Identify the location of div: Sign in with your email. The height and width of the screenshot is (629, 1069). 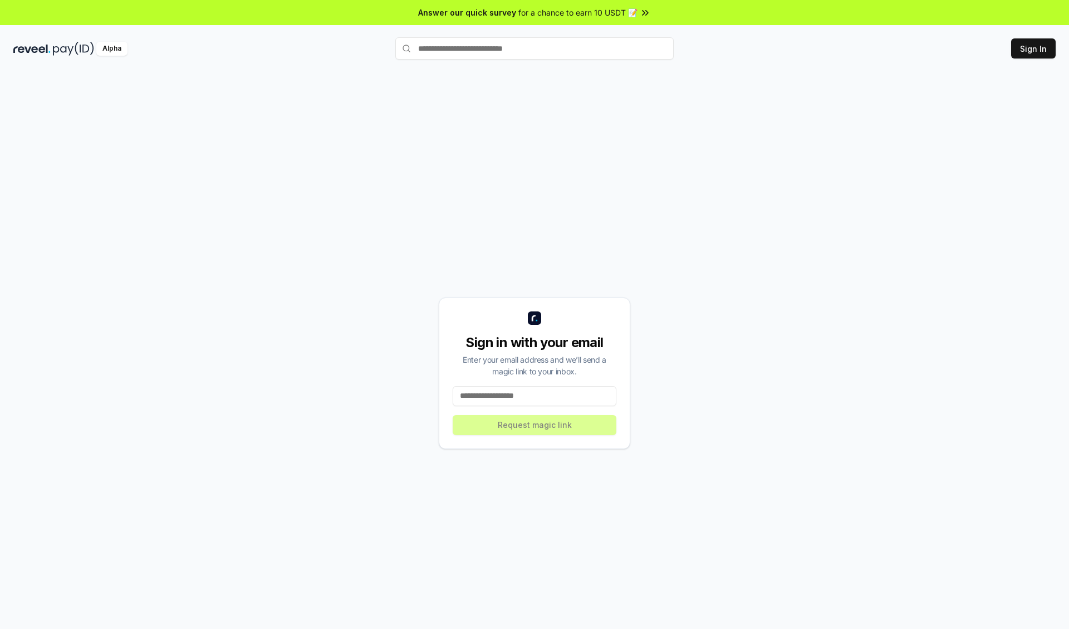
(534, 342).